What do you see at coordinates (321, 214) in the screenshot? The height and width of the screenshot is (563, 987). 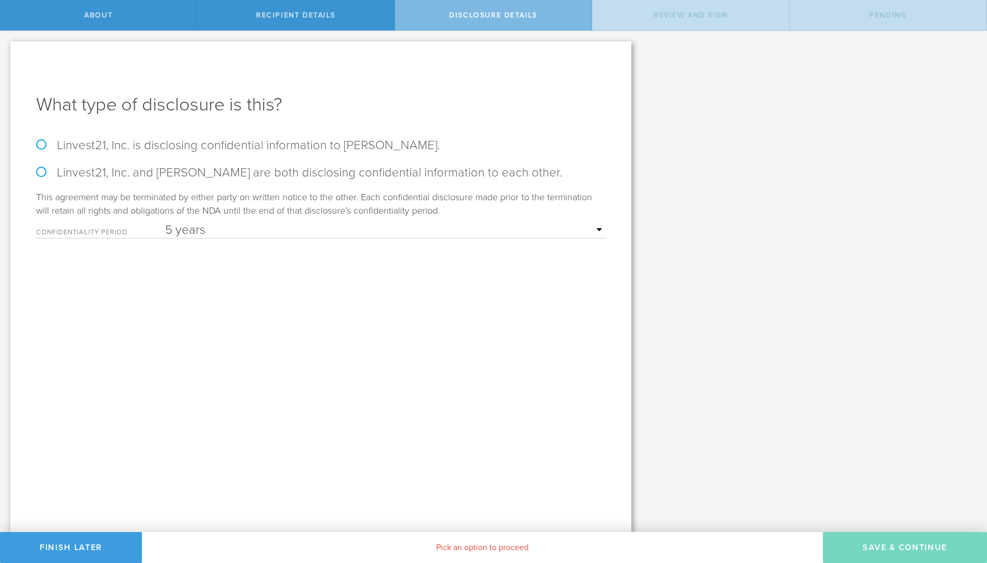 I see `div: This agreement may be terminated by either party on written notice to the other. Each confidentia...` at bounding box center [321, 214].